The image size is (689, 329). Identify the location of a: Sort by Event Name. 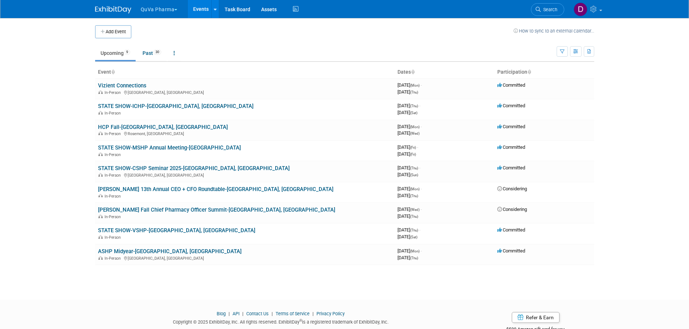
(113, 72).